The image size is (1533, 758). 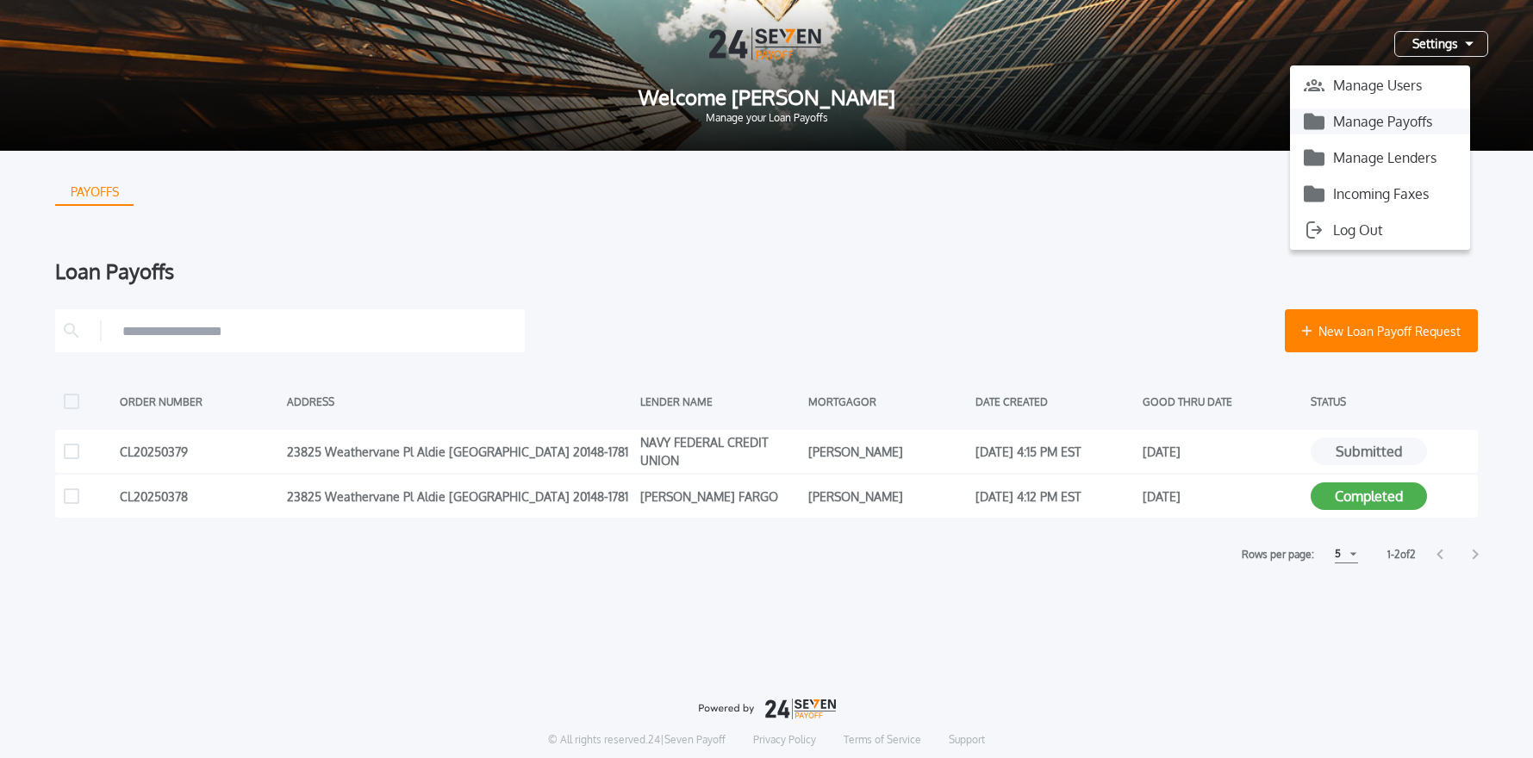 I want to click on span: Manage your Loan Payoffs, so click(x=766, y=118).